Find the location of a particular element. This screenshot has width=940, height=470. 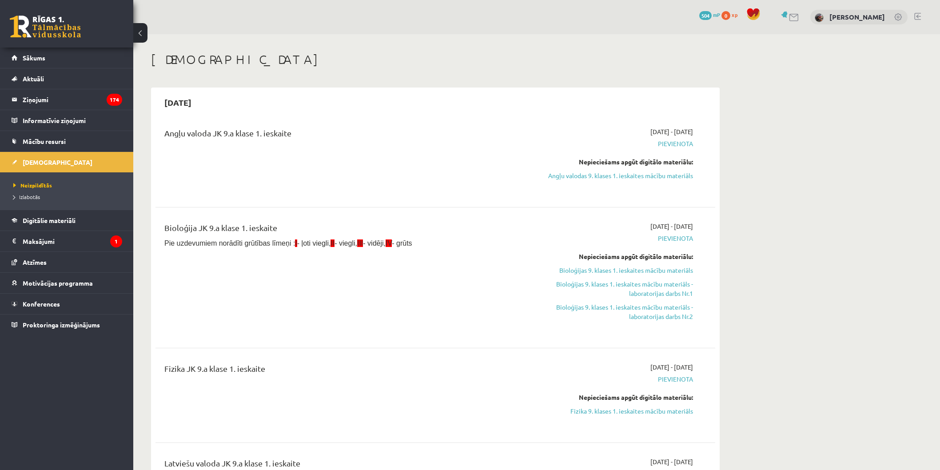

a: Neizpildītās is located at coordinates (69, 185).